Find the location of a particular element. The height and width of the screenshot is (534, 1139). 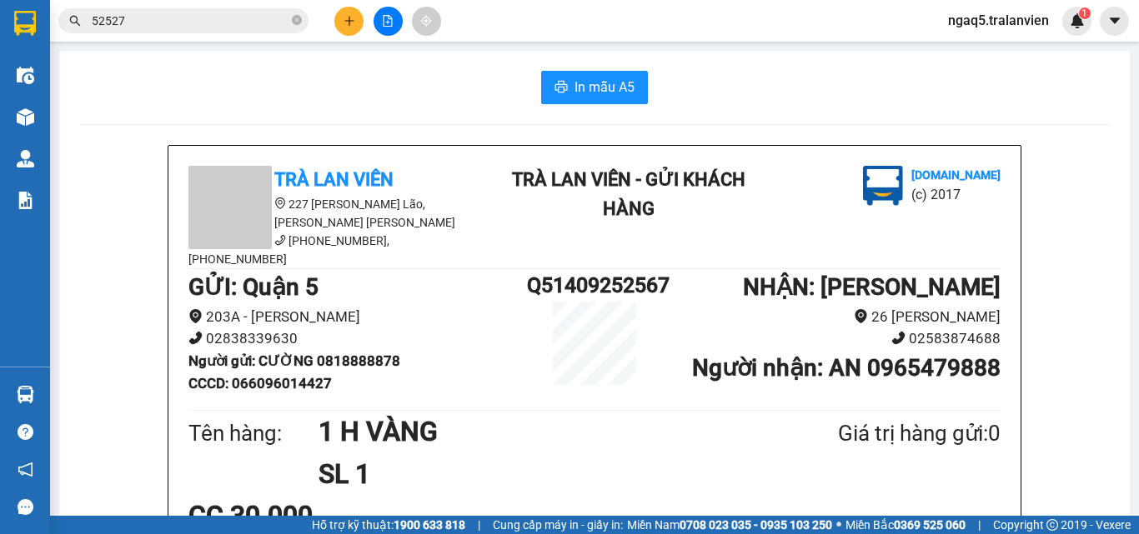

button: file-add is located at coordinates (388, 21).